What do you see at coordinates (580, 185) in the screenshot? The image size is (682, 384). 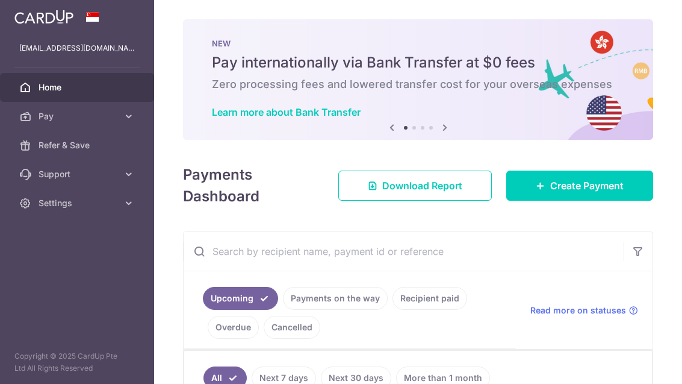 I see `a: Create Payment` at bounding box center [580, 185].